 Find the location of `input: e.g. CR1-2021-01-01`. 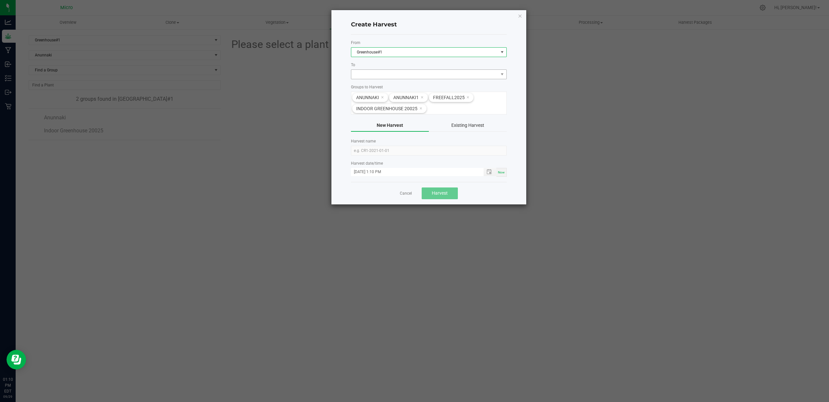

input: e.g. CR1-2021-01-01 is located at coordinates (429, 151).